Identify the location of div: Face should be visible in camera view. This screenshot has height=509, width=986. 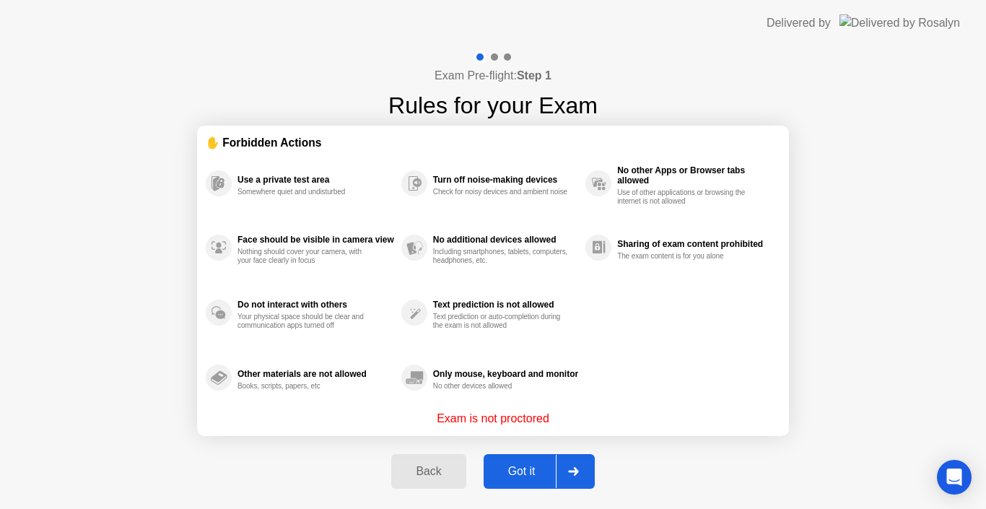
(315, 240).